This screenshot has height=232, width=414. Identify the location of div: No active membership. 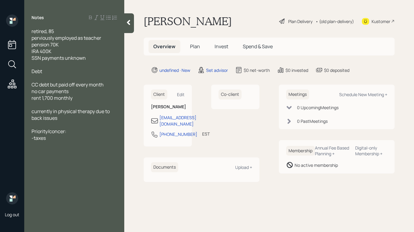
(316, 165).